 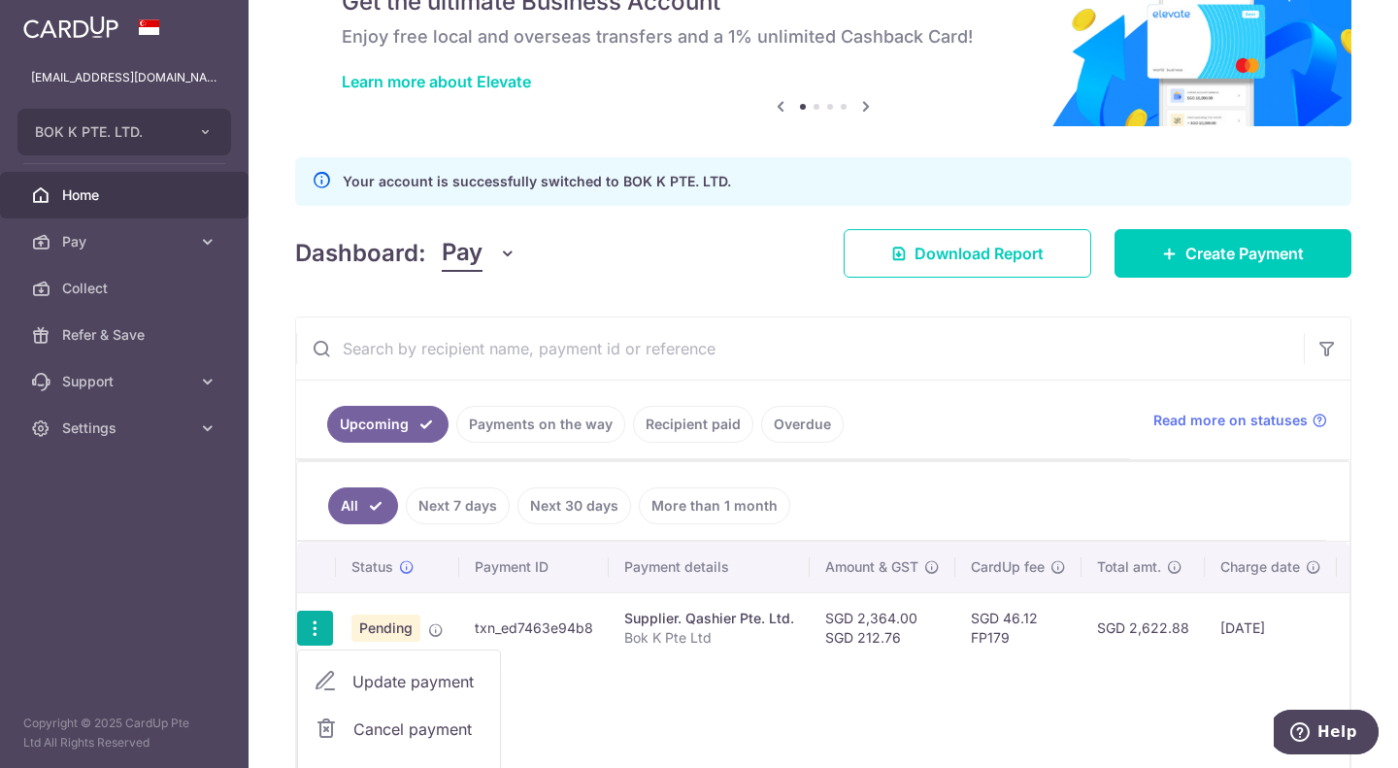 What do you see at coordinates (709, 567) in the screenshot?
I see `th: Payment details` at bounding box center [709, 567].